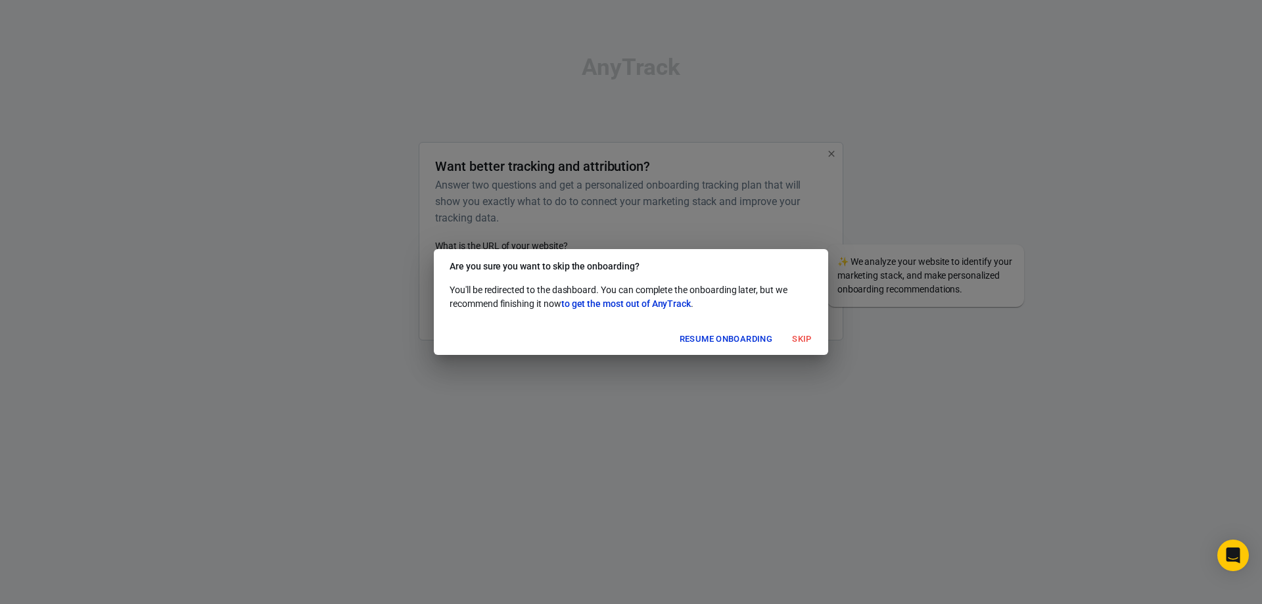  What do you see at coordinates (1233, 556) in the screenshot?
I see `div: Open Intercom Messenger` at bounding box center [1233, 556].